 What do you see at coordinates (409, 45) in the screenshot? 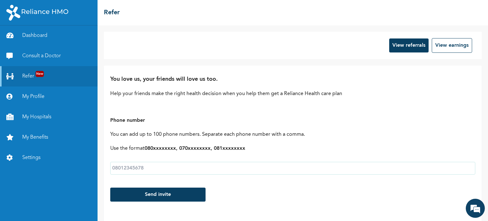
I see `button: View referrals` at bounding box center [409, 45].